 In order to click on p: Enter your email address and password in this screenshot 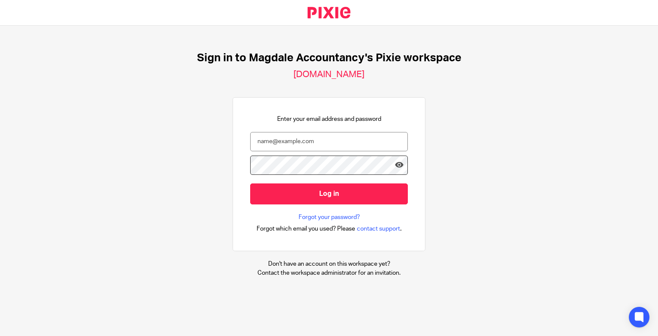, I will do `click(329, 119)`.